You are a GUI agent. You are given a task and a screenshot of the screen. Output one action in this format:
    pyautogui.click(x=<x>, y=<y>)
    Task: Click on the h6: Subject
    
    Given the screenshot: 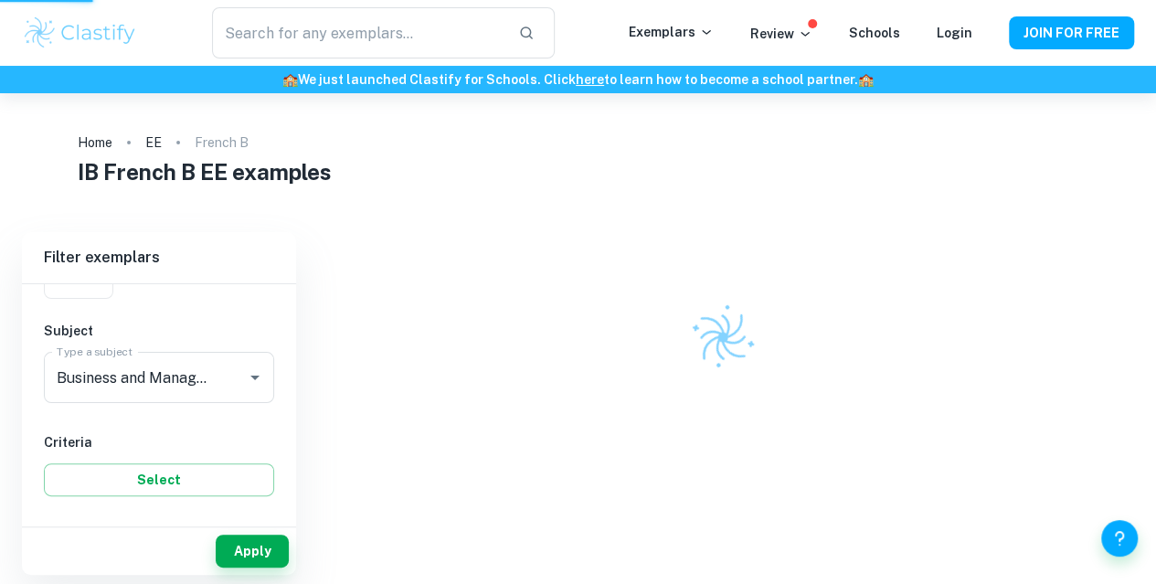 What is the action you would take?
    pyautogui.click(x=159, y=331)
    